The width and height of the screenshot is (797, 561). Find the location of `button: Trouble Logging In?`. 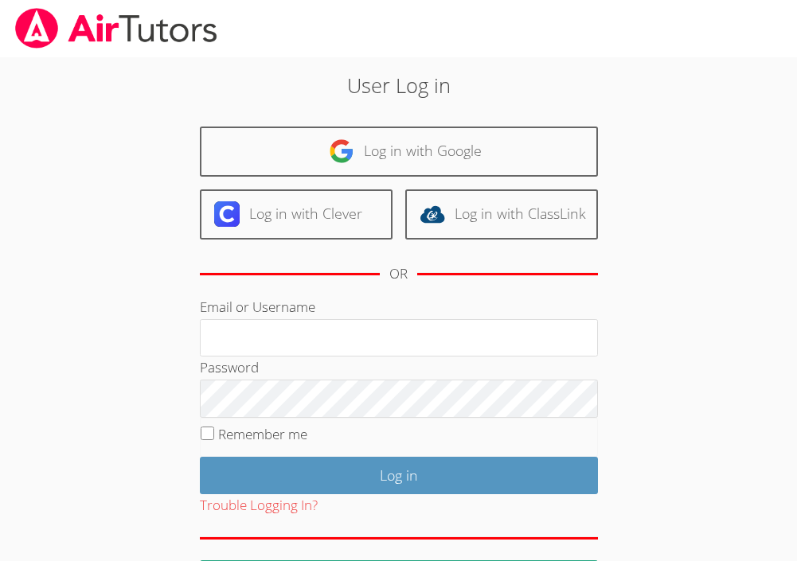

button: Trouble Logging In? is located at coordinates (259, 505).